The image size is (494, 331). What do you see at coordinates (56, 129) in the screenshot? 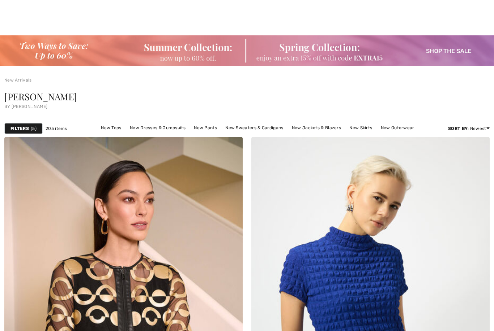
I see `span: 205 items` at bounding box center [56, 129].